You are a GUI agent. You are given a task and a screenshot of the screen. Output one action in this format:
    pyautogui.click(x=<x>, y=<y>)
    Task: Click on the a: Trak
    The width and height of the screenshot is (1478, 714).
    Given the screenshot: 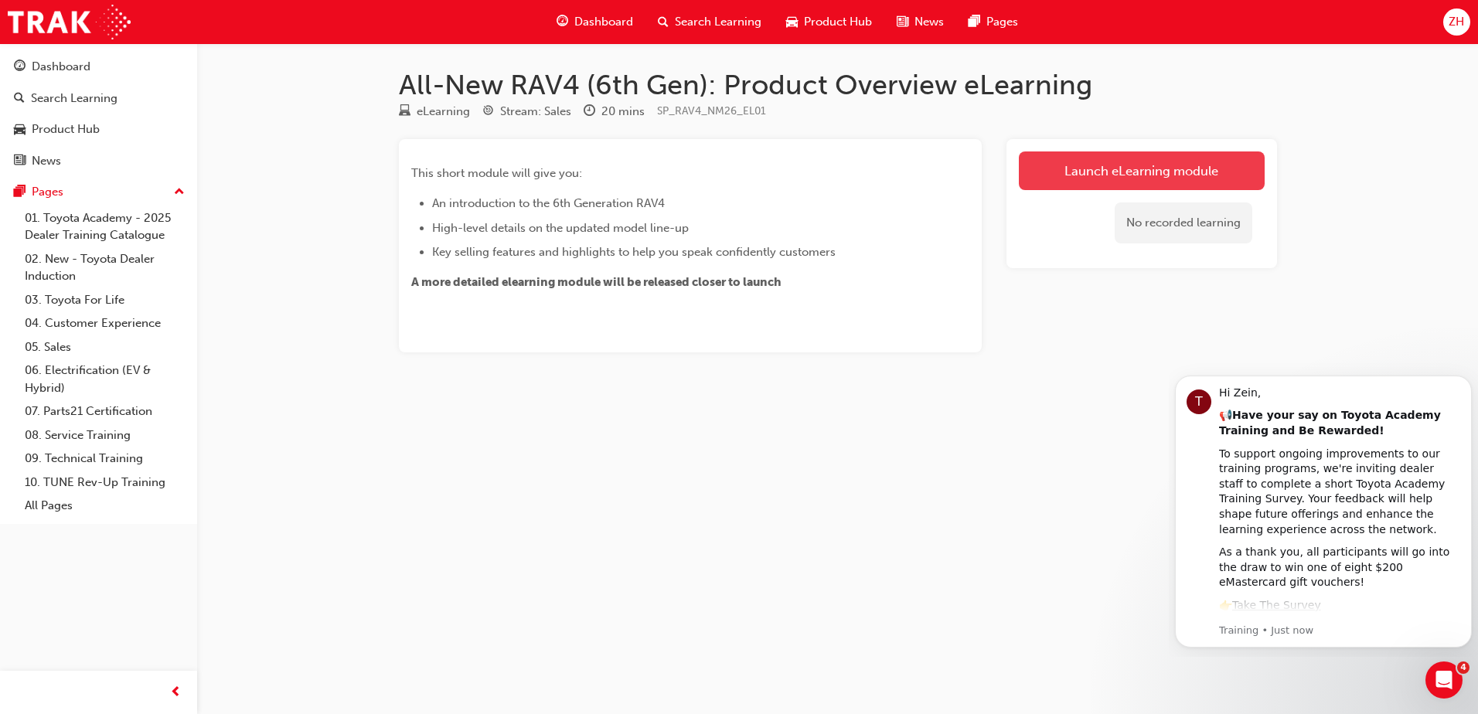 What is the action you would take?
    pyautogui.click(x=69, y=22)
    